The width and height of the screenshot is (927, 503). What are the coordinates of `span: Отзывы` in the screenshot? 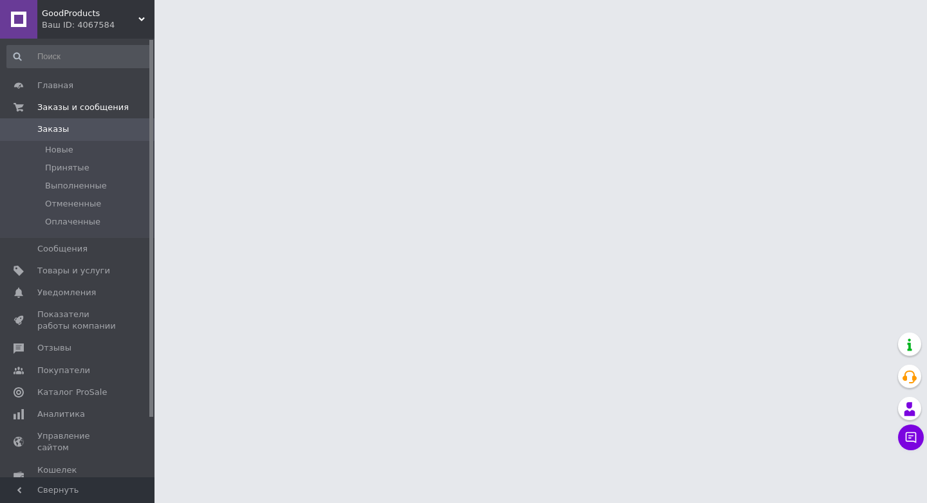 It's located at (54, 348).